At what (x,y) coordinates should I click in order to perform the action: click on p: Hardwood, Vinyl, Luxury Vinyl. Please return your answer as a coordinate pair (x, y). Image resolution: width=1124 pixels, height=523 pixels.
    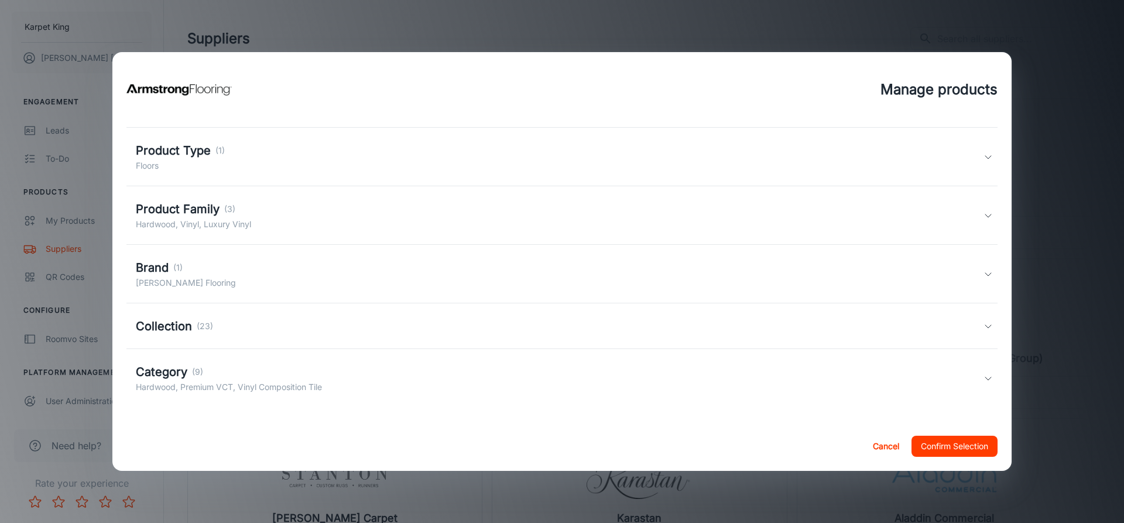
    Looking at the image, I should click on (193, 224).